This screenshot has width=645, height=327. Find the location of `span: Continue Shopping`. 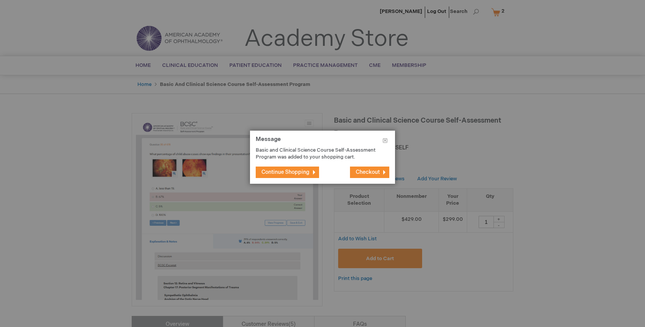

span: Continue Shopping is located at coordinates (285, 172).